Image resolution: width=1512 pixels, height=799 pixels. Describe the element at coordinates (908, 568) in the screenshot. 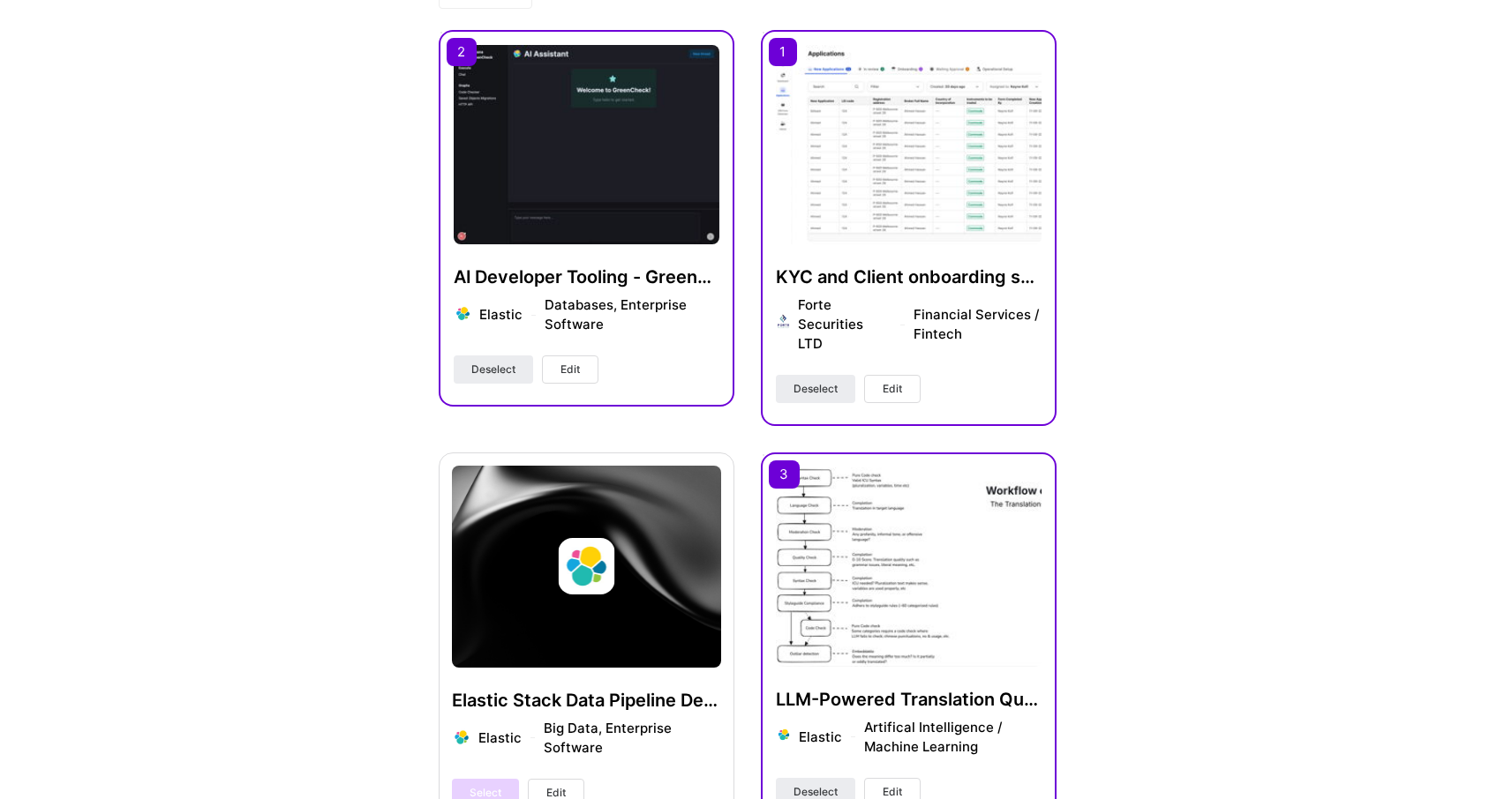

I see `img: LLM-Powered Translation Quality Assurance for Kibana` at that location.